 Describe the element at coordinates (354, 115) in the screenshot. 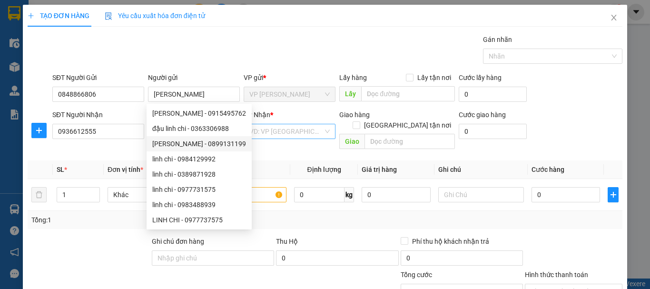

I see `span: Giao hàng` at that location.